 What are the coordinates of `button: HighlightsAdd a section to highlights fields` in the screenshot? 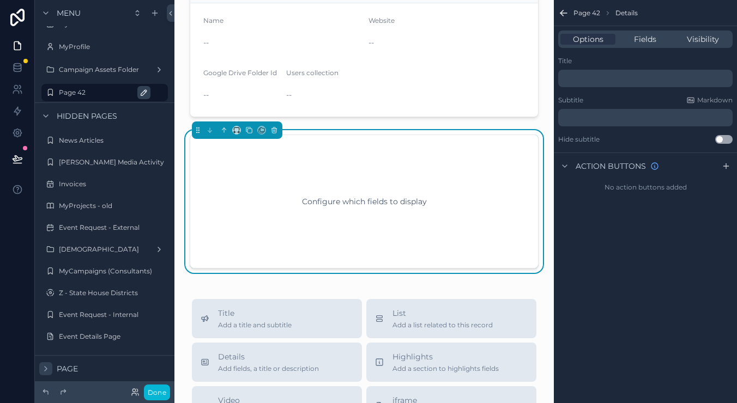 It's located at (451, 362).